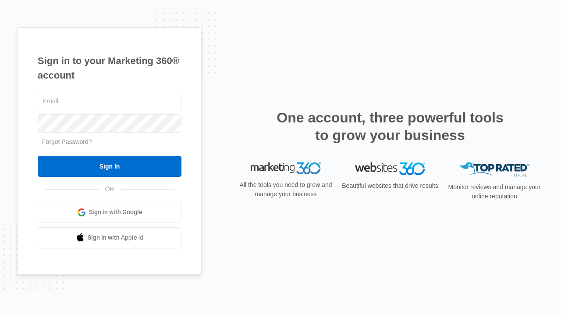  Describe the element at coordinates (286, 168) in the screenshot. I see `img: Marketing 360` at that location.